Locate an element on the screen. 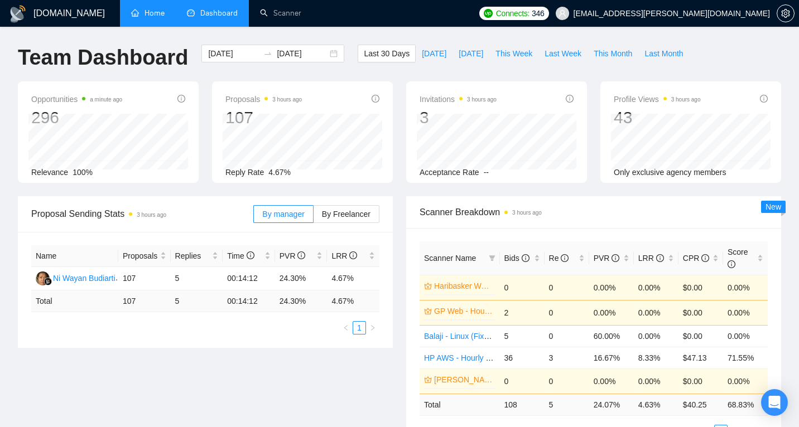  button: right is located at coordinates (373, 328).